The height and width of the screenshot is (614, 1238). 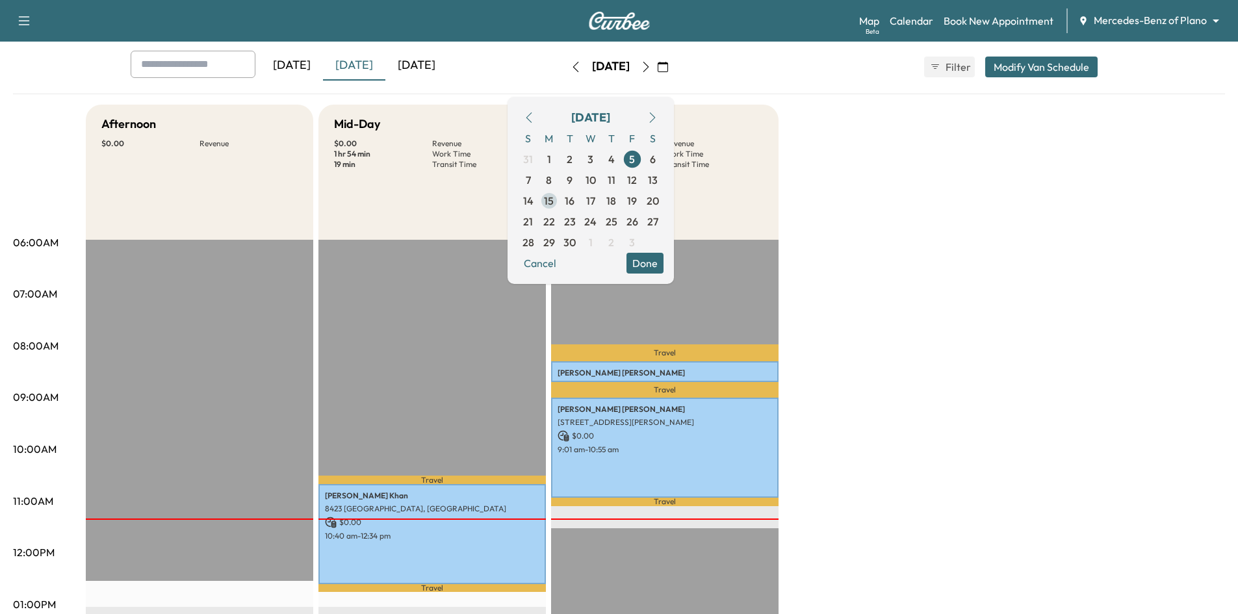 What do you see at coordinates (999, 21) in the screenshot?
I see `a: Book New Appointment` at bounding box center [999, 21].